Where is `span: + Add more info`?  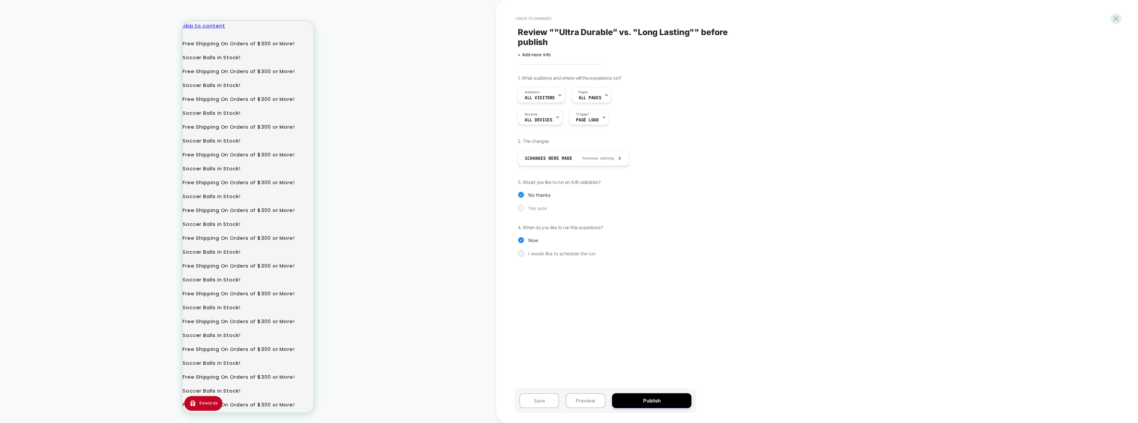
span: + Add more info is located at coordinates (534, 55).